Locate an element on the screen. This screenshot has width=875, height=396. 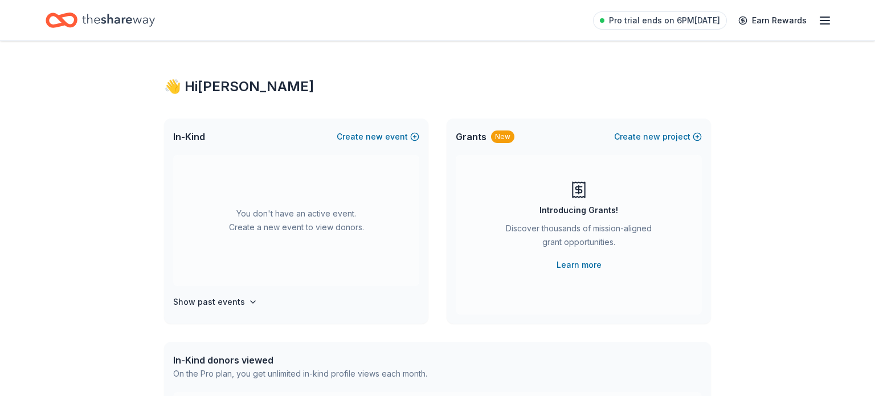
a: Learn more is located at coordinates (579, 265).